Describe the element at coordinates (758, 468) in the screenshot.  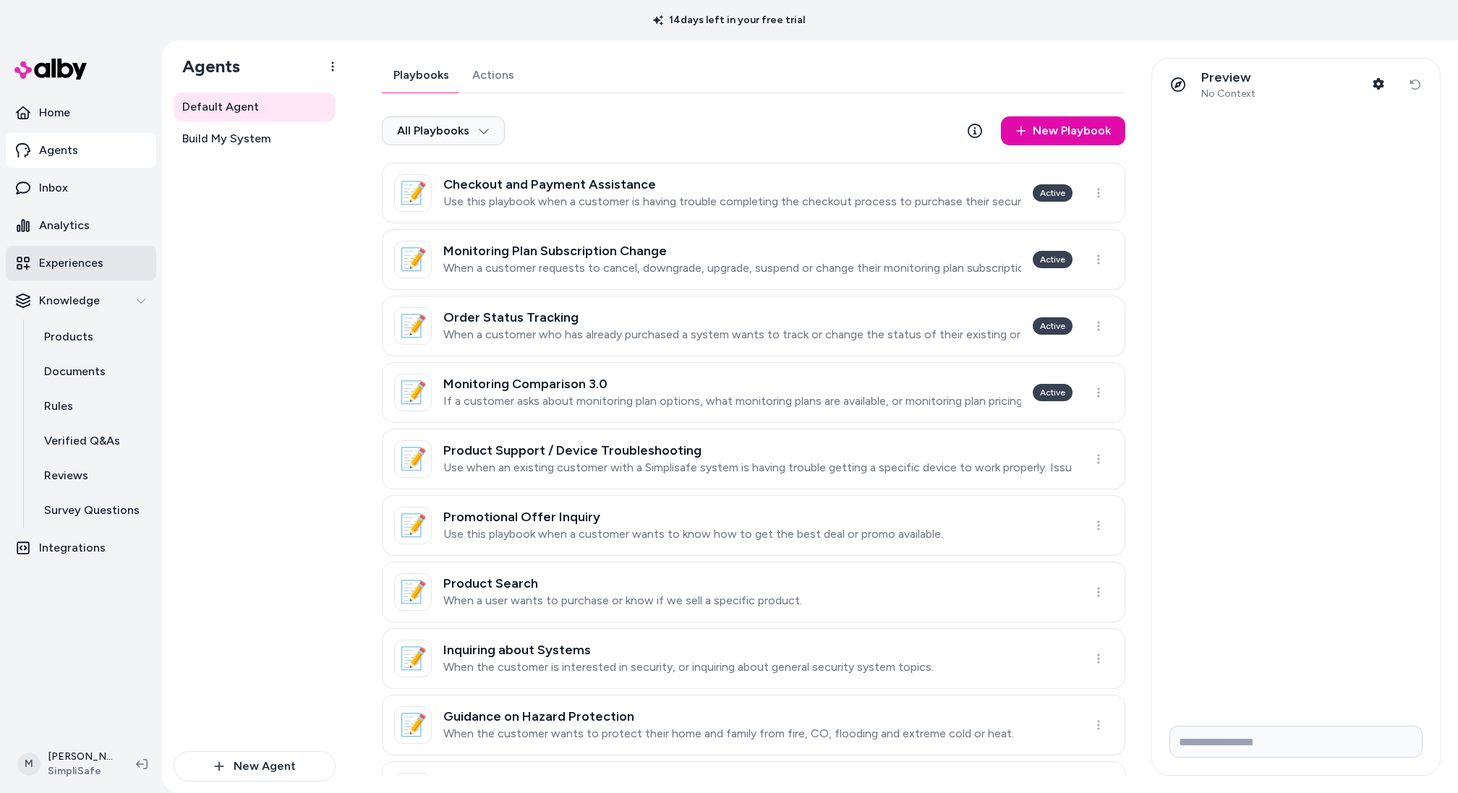
I see `p: Use when an existing customer with a Simplisafe system is having trouble getting a specific devic...` at that location.